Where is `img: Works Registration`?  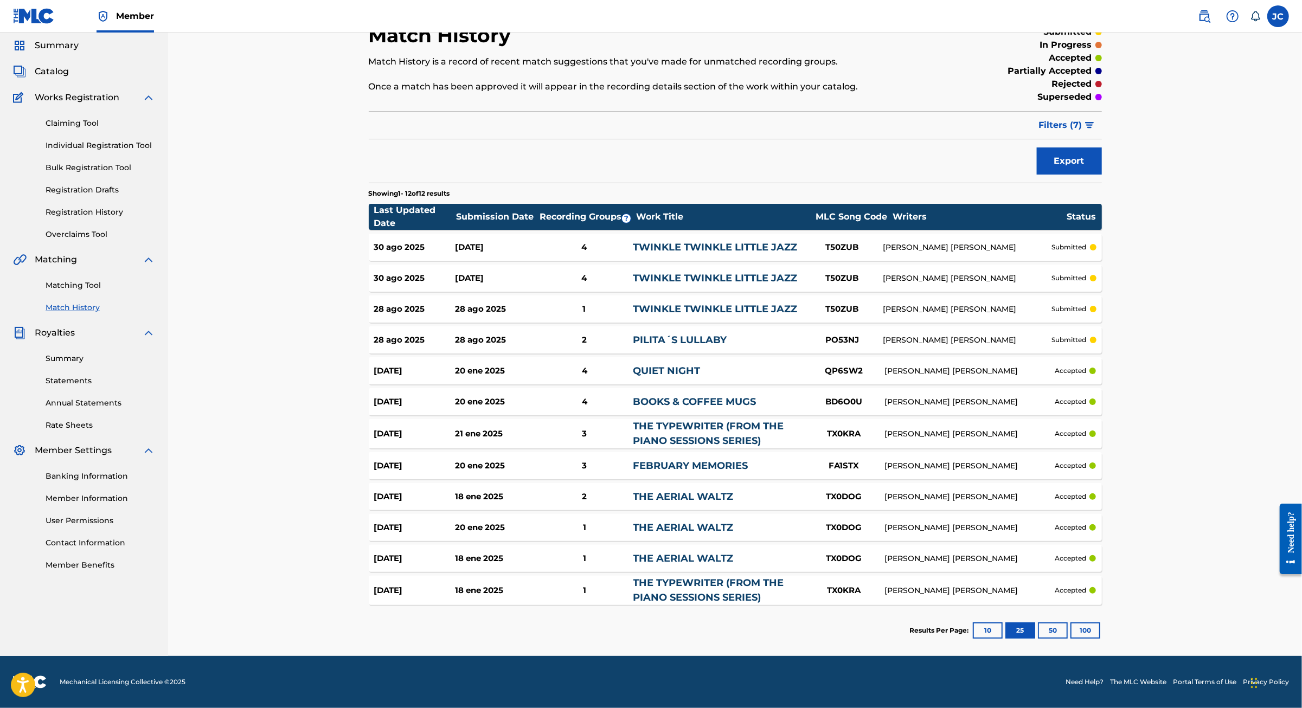 img: Works Registration is located at coordinates (20, 98).